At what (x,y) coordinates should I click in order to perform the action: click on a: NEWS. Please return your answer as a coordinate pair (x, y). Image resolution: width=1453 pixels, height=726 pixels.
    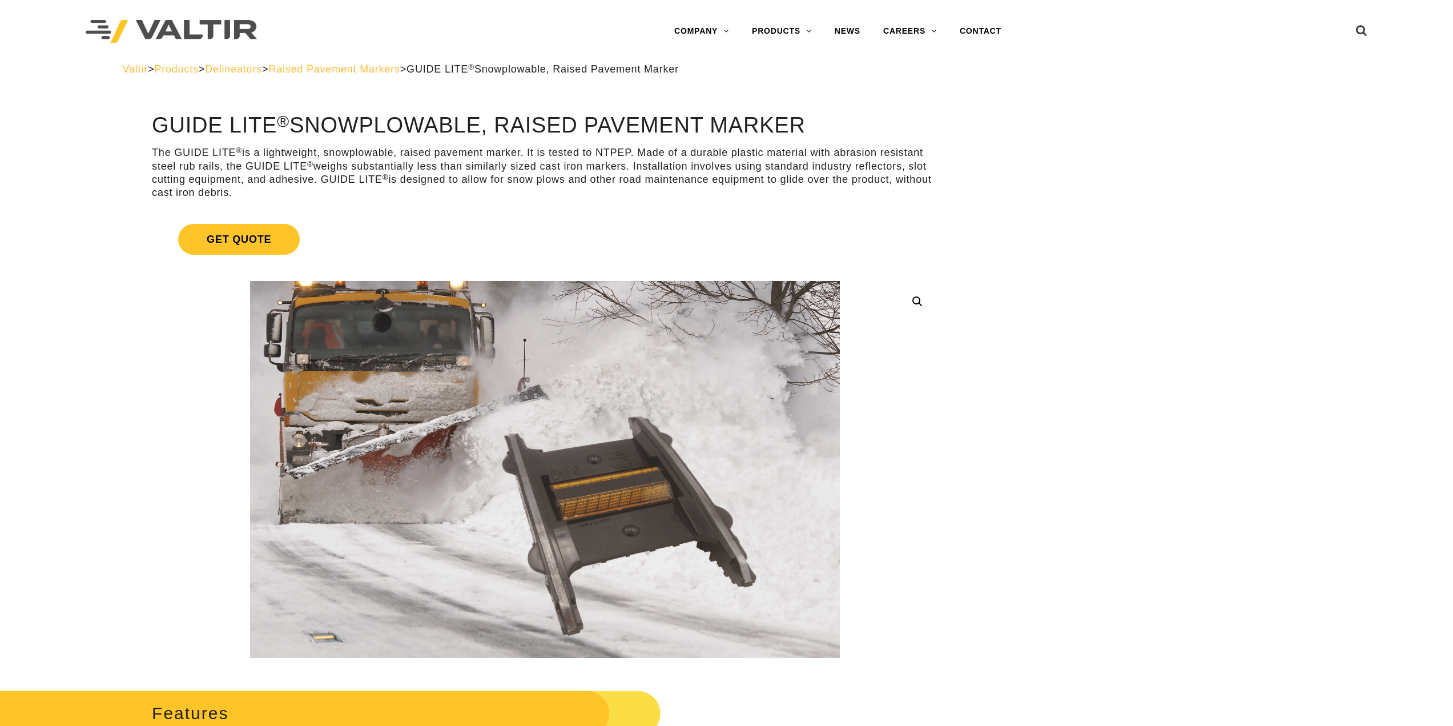
    Looking at the image, I should click on (847, 31).